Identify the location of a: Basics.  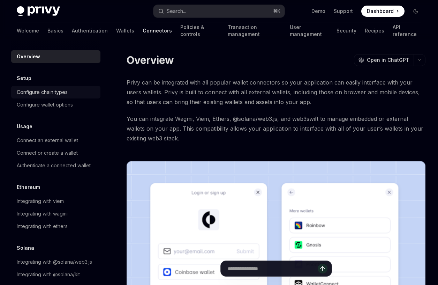
(55, 31).